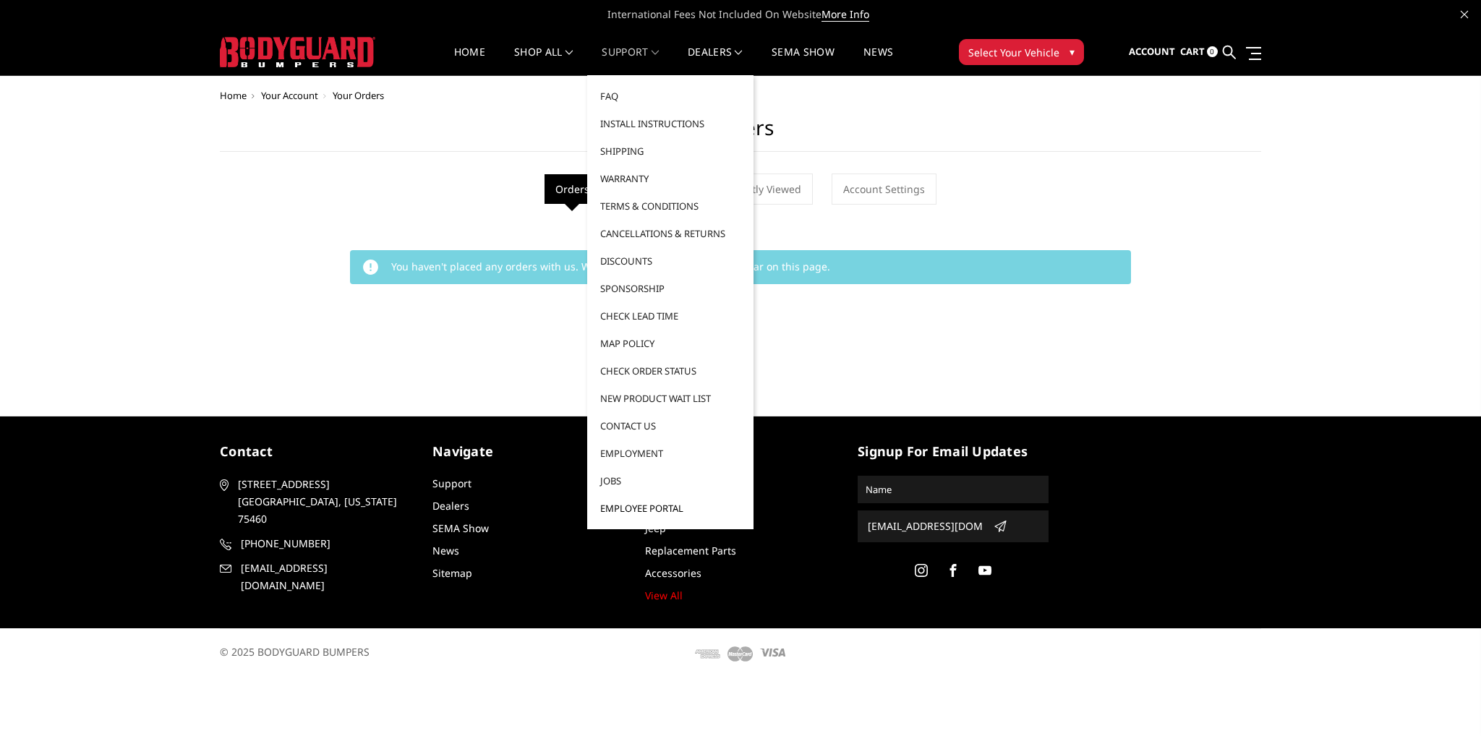  Describe the element at coordinates (572, 189) in the screenshot. I see `li: Orders` at that location.